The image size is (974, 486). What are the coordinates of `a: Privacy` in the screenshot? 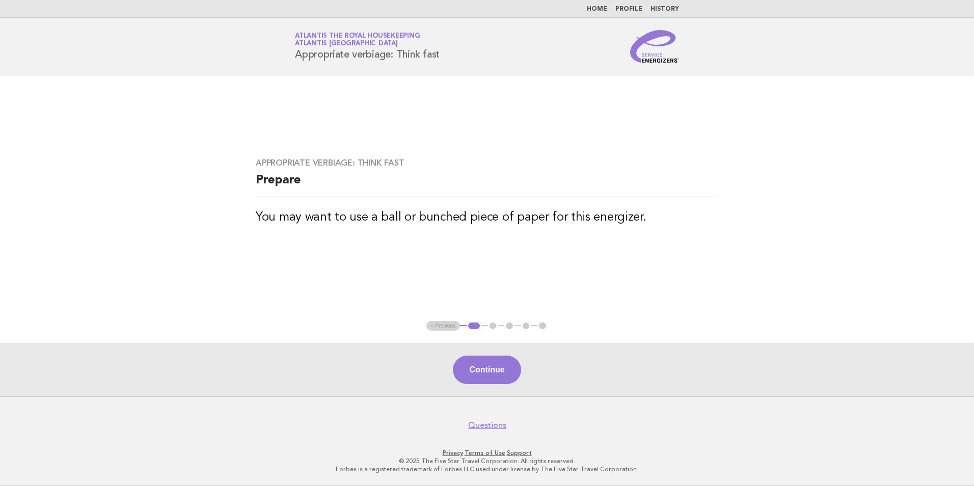 It's located at (453, 453).